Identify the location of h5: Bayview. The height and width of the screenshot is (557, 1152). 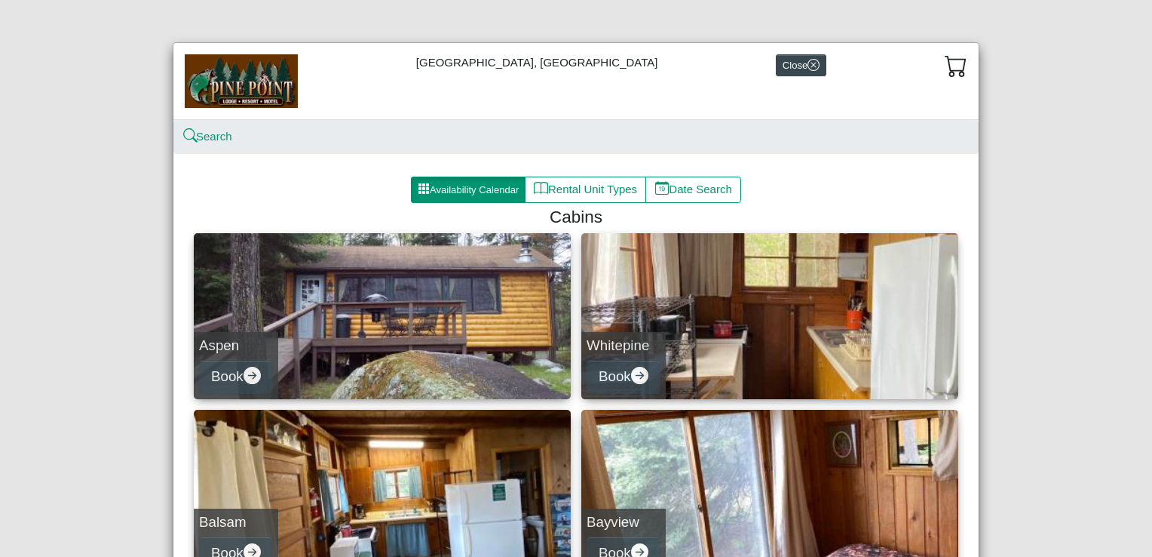
(624, 522).